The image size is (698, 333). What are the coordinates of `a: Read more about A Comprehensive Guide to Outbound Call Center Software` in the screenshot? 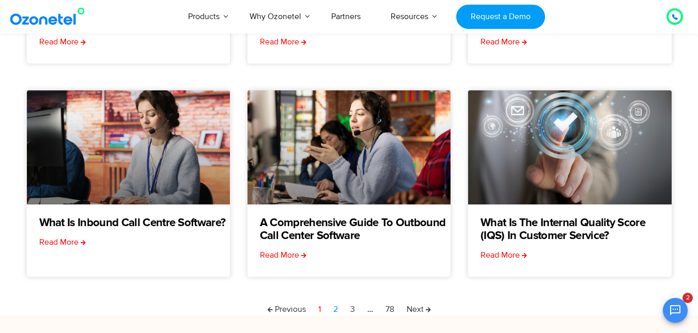 It's located at (283, 255).